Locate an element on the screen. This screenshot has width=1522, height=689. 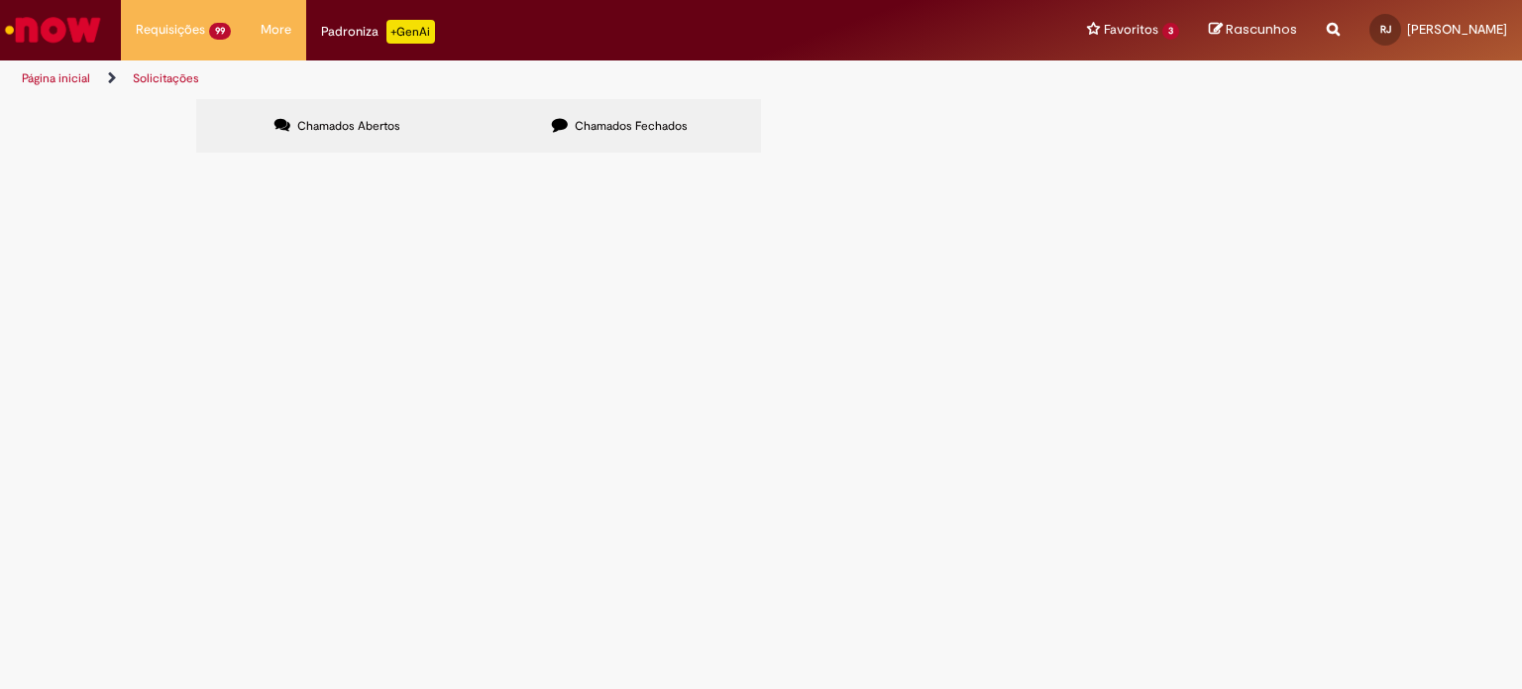
span: Chamados Fechados is located at coordinates (631, 126).